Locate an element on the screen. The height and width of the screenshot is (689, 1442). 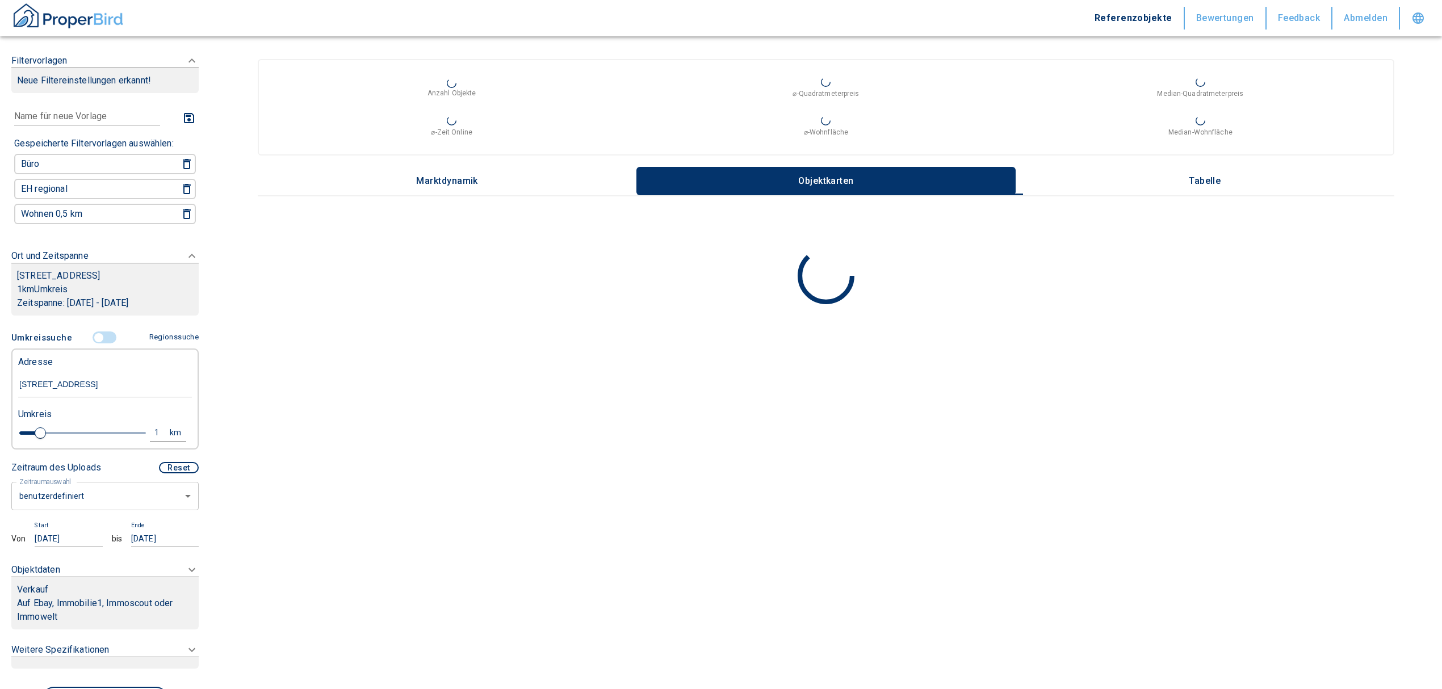
button: 1km is located at coordinates (168, 433).